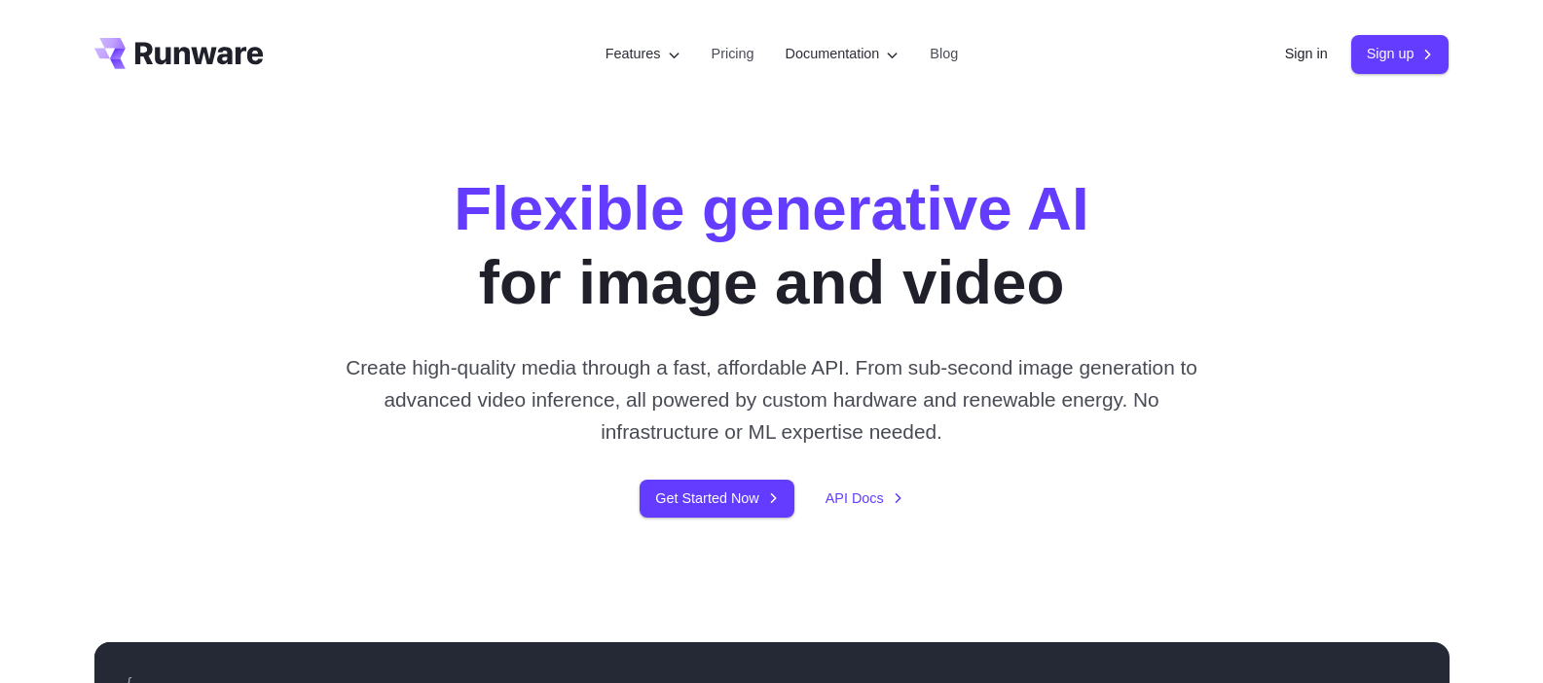  Describe the element at coordinates (771, 207) in the screenshot. I see `strong: Flexible generative AI` at that location.